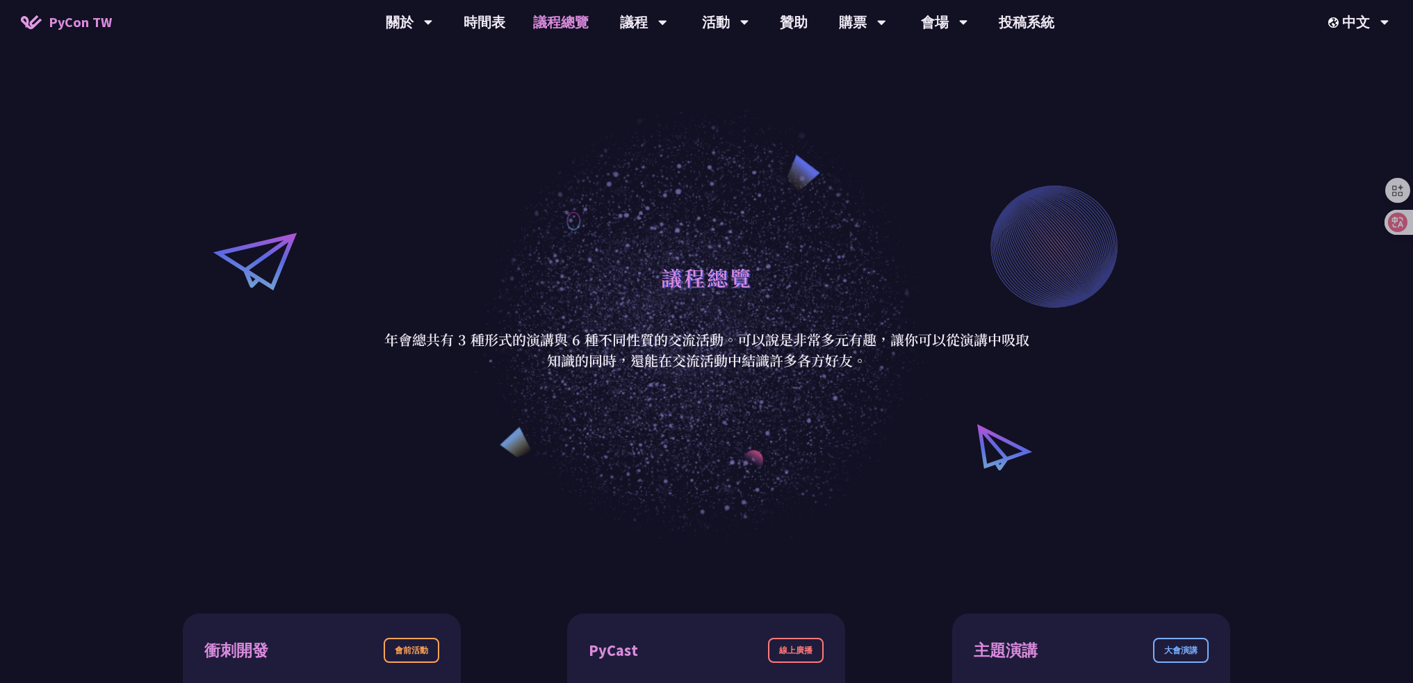  I want to click on div: 衝刺開發, so click(236, 651).